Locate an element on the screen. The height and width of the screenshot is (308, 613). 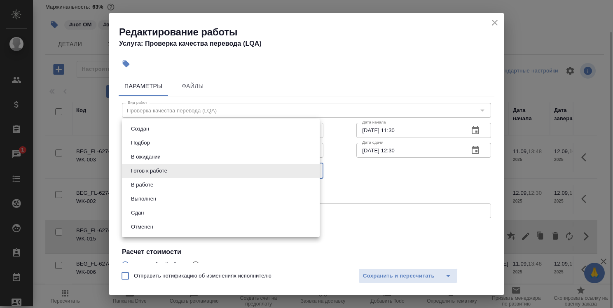
button: Подбор is located at coordinates (140, 143).